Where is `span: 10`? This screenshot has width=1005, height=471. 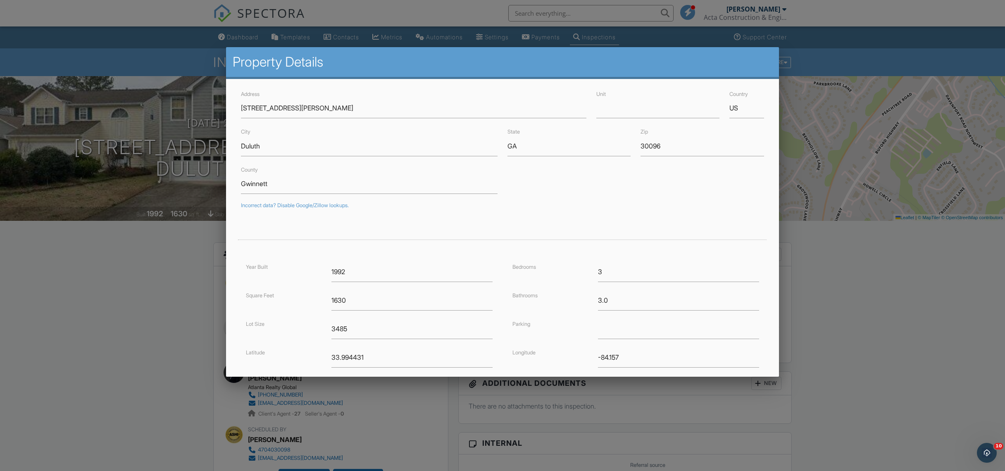
span: 10 is located at coordinates (999, 446).